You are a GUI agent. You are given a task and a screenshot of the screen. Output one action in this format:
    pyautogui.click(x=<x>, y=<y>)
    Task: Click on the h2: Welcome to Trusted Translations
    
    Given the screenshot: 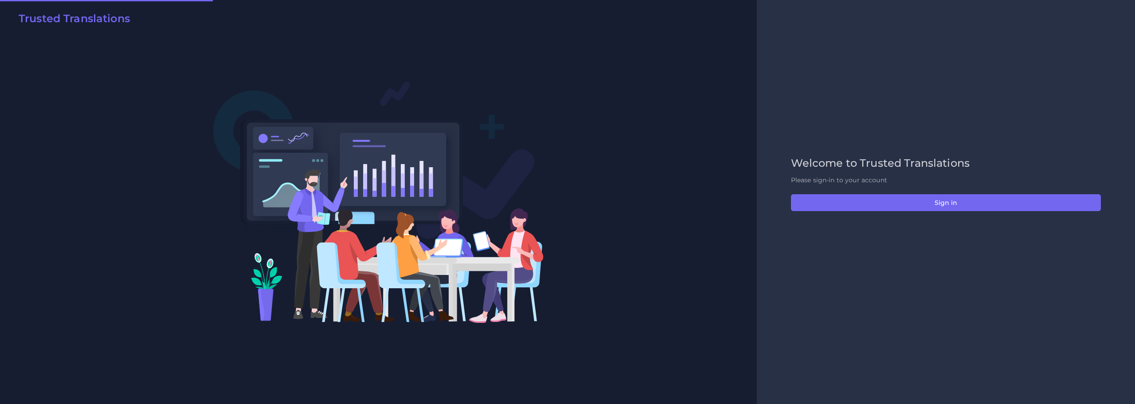 What is the action you would take?
    pyautogui.click(x=945, y=163)
    